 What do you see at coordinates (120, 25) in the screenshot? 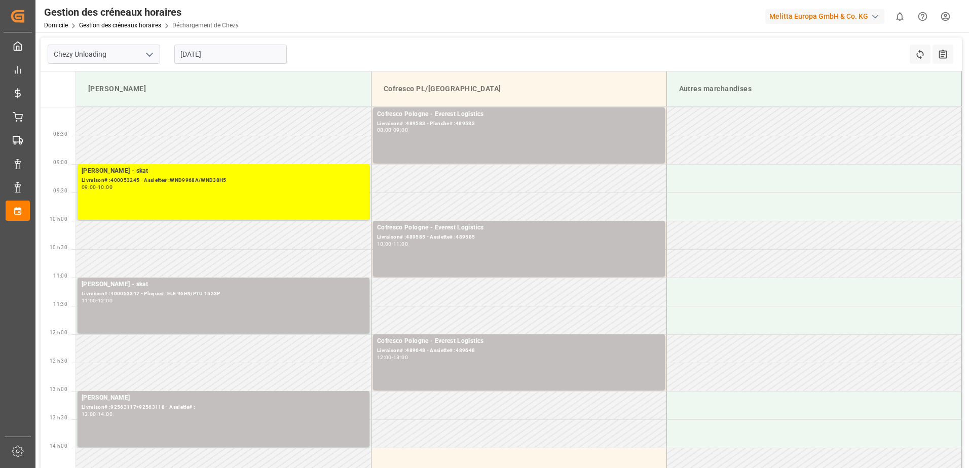
I see `a: Gestion des créneaux horaires` at bounding box center [120, 25].